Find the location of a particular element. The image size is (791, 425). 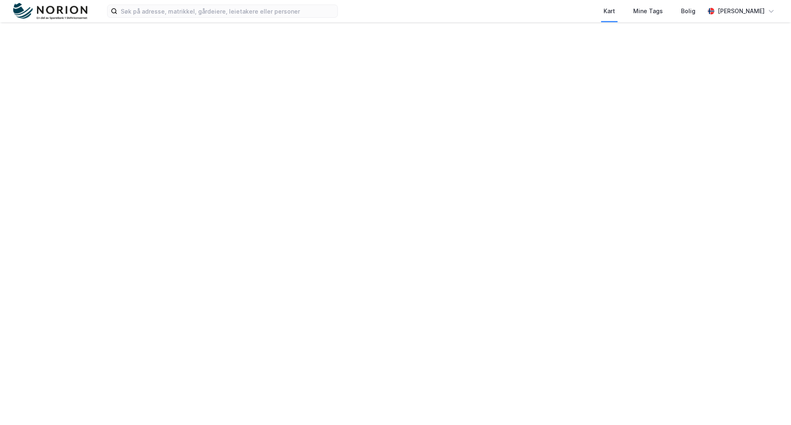

div: Mine Tags is located at coordinates (648, 11).